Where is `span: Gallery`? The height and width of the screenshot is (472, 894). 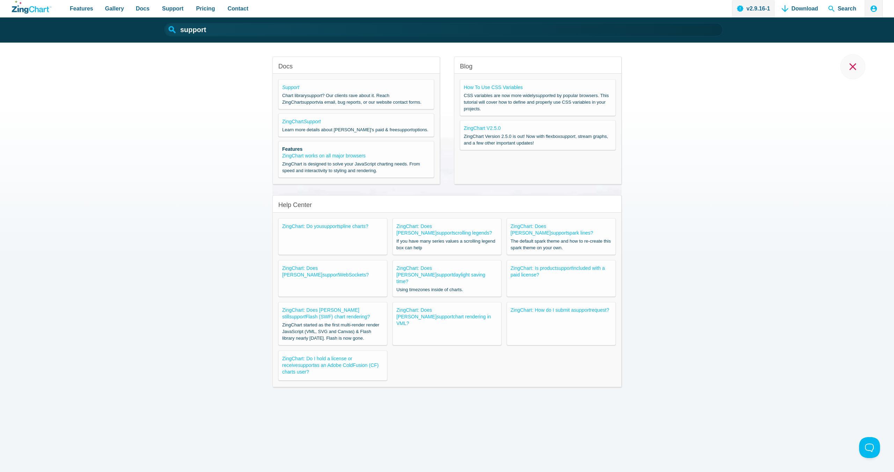
span: Gallery is located at coordinates (114, 8).